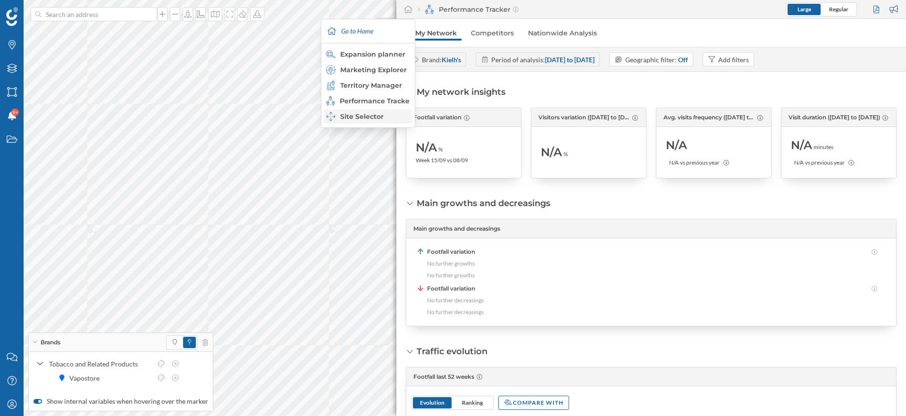 This screenshot has width=906, height=416. I want to click on span: Ranking, so click(472, 402).